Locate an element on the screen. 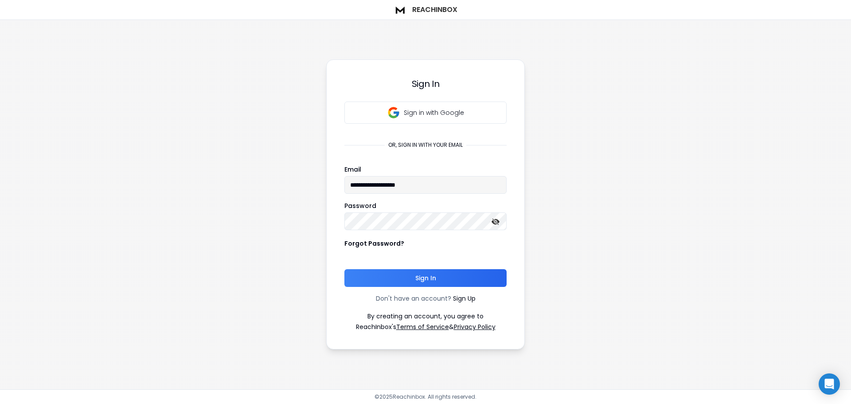 The height and width of the screenshot is (404, 851). p: Sign in with Google is located at coordinates (434, 113).